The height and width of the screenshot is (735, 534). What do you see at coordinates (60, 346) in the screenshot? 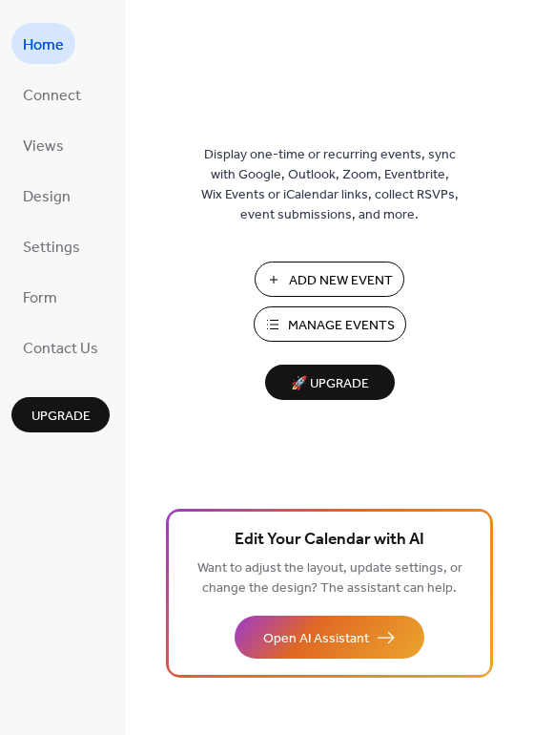
I see `a: Contact Us` at bounding box center [60, 346].